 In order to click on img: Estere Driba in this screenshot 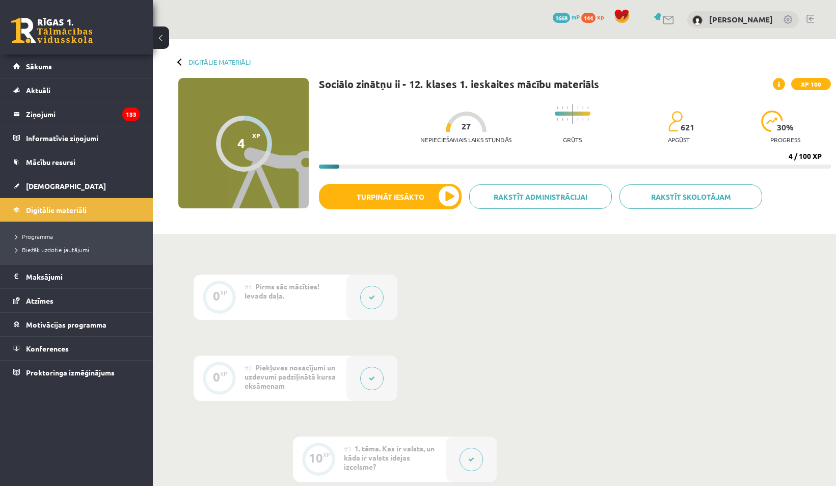, I will do `click(698, 20)`.